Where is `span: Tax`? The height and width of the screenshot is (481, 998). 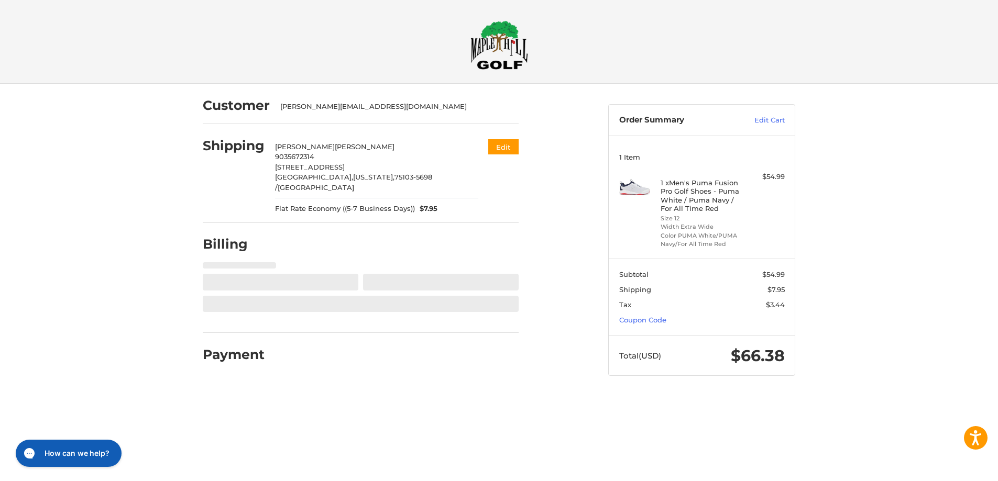 span: Tax is located at coordinates (625, 305).